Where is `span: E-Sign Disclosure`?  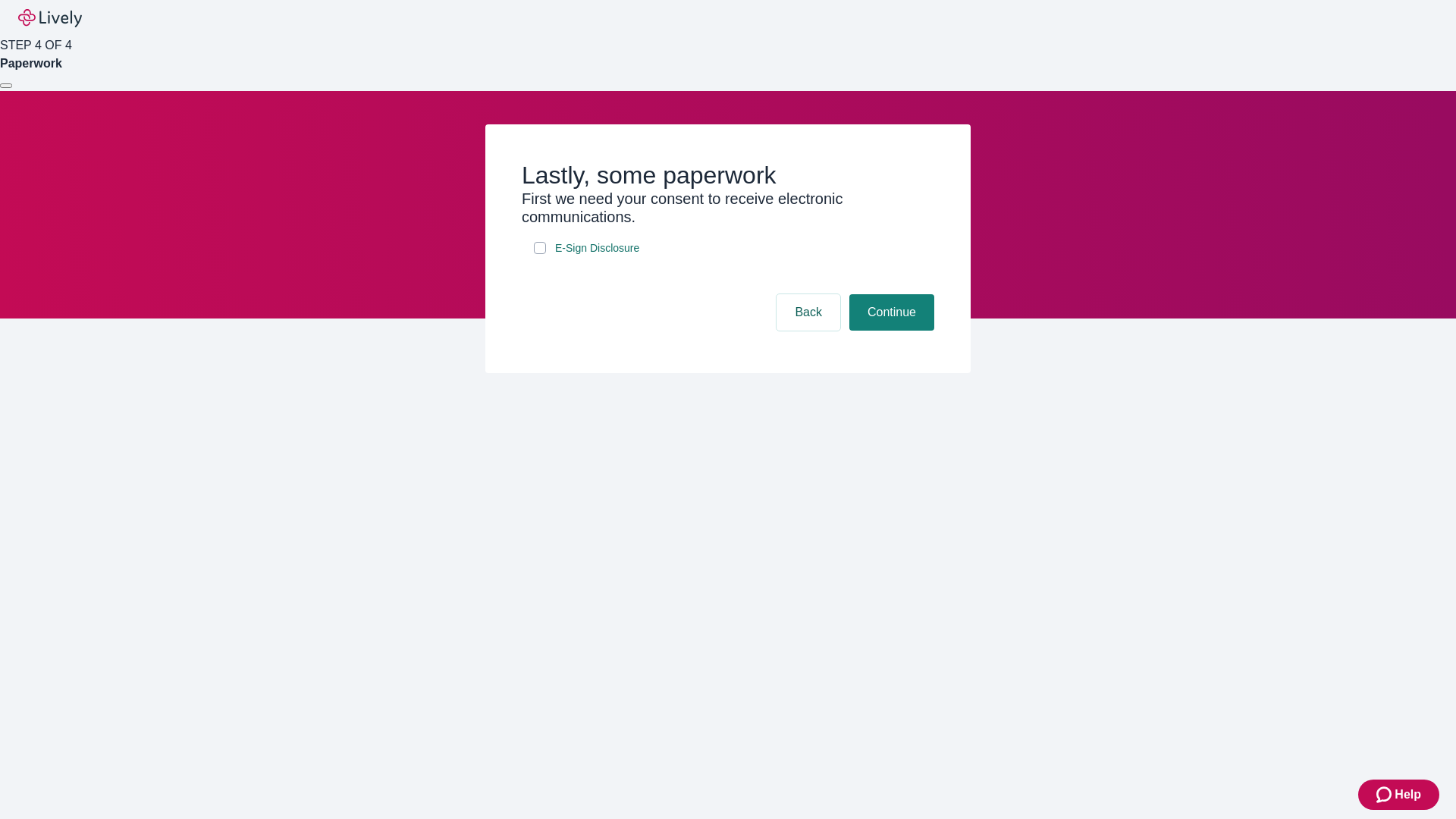
span: E-Sign Disclosure is located at coordinates (597, 248).